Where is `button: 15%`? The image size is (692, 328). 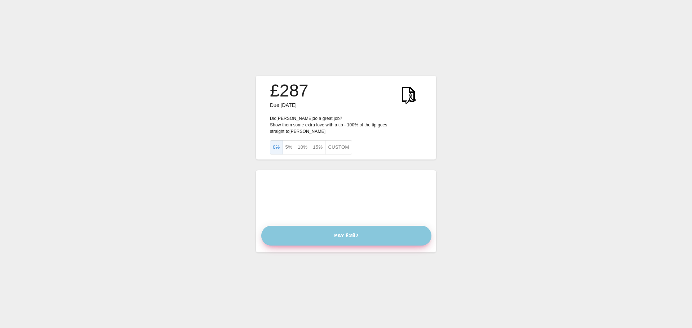
button: 15% is located at coordinates (318, 147).